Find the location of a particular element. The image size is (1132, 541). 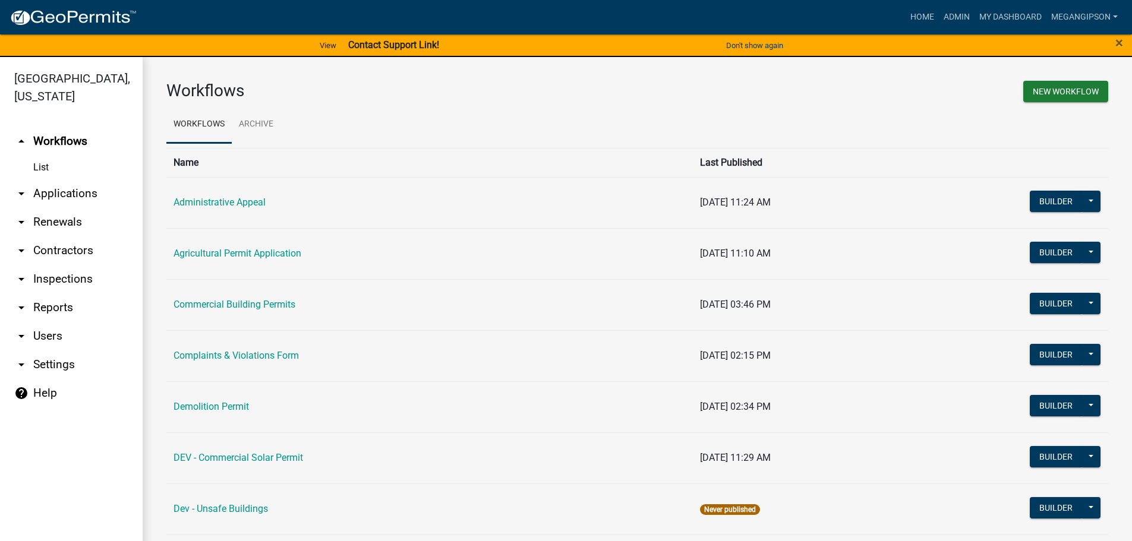

a: Commercial Building Permits is located at coordinates (234, 304).